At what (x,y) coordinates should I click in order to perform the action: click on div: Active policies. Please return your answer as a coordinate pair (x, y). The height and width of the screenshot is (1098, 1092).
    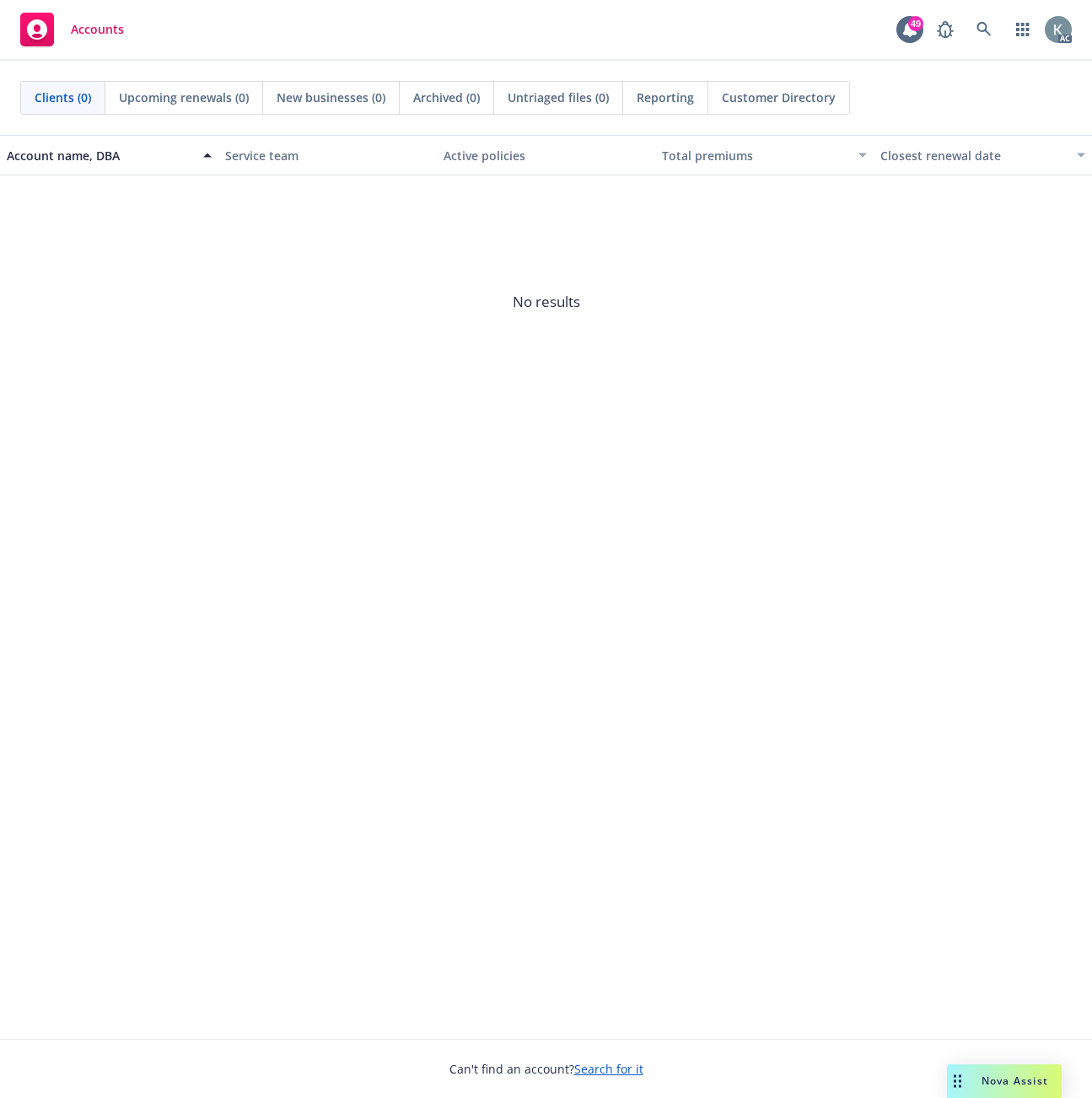
    Looking at the image, I should click on (545, 155).